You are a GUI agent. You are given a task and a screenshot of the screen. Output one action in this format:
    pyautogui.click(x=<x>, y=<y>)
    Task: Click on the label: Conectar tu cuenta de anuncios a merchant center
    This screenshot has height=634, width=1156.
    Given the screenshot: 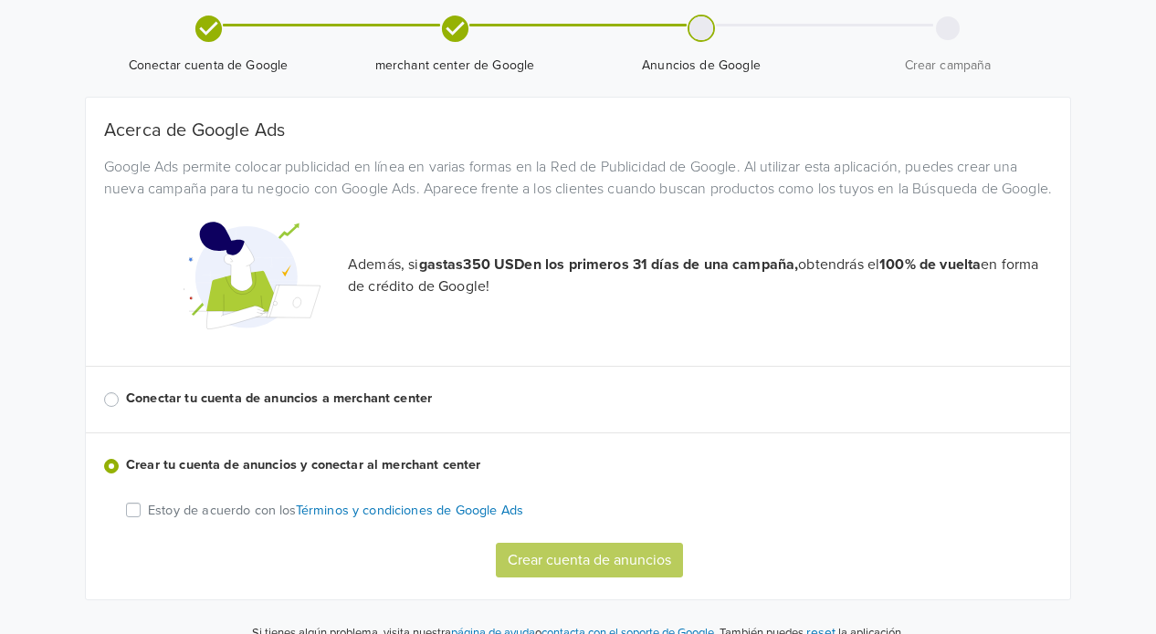 What is the action you would take?
    pyautogui.click(x=589, y=399)
    